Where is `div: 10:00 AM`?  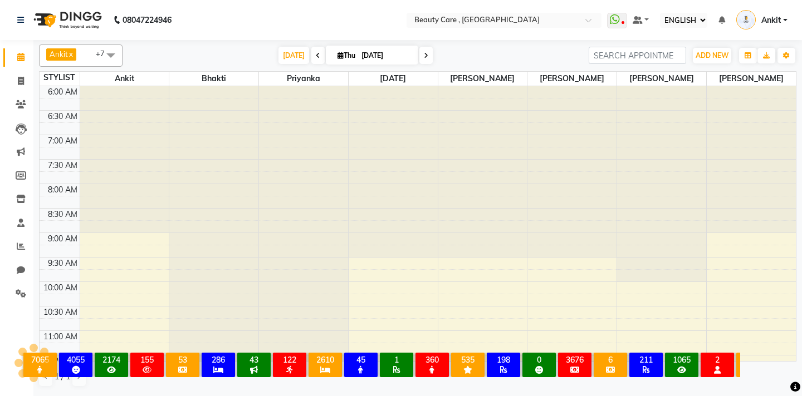 div: 10:00 AM is located at coordinates (60, 288).